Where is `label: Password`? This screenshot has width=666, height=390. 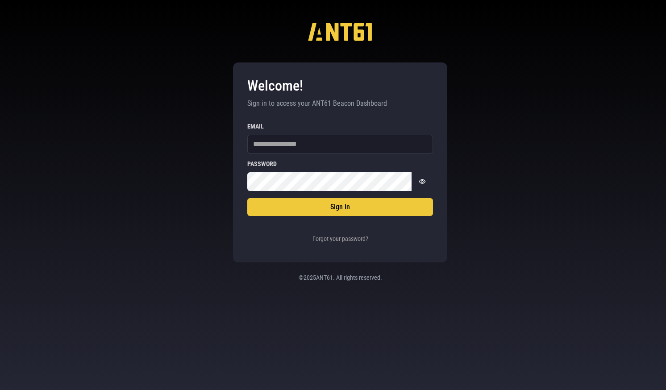 label: Password is located at coordinates (340, 164).